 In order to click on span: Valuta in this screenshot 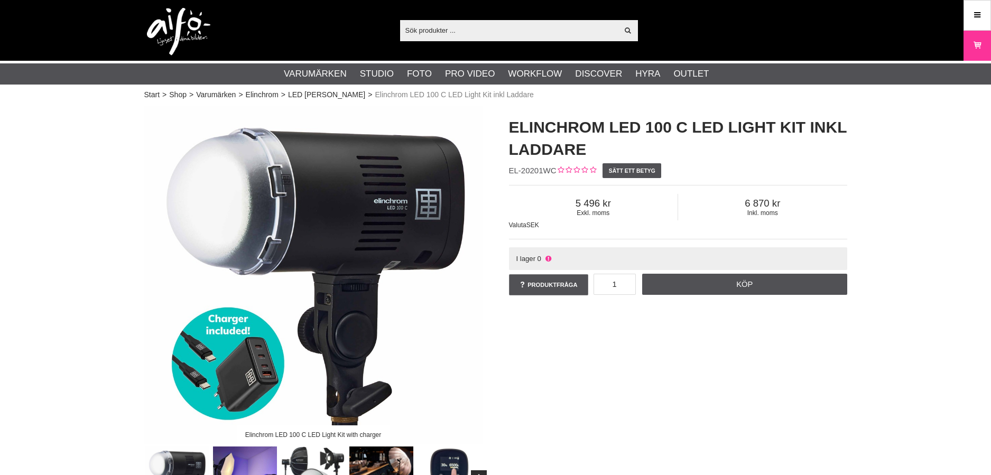, I will do `click(517, 225)`.